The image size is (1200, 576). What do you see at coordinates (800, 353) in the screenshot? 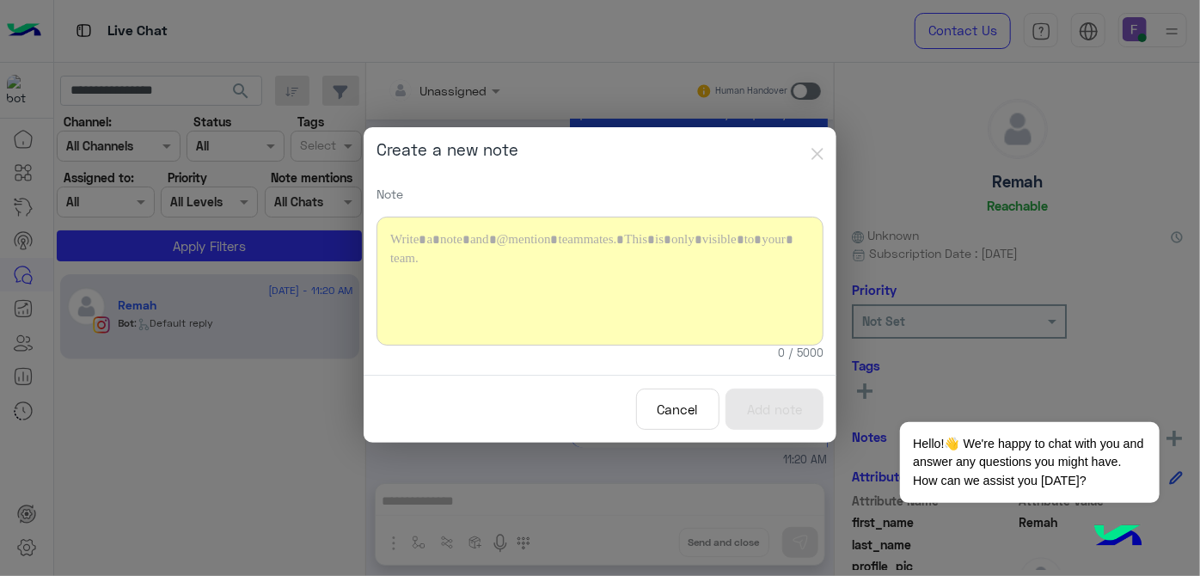
I see `small: 0 / 5000` at bounding box center [800, 353].